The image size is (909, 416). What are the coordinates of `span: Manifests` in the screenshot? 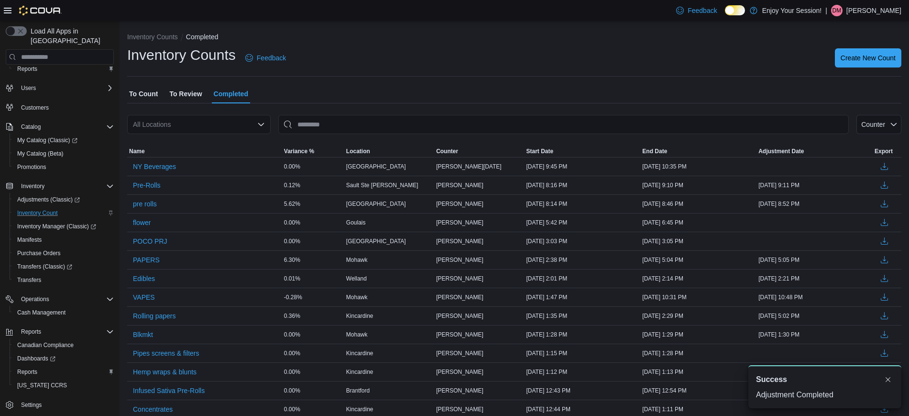 It's located at (29, 240).